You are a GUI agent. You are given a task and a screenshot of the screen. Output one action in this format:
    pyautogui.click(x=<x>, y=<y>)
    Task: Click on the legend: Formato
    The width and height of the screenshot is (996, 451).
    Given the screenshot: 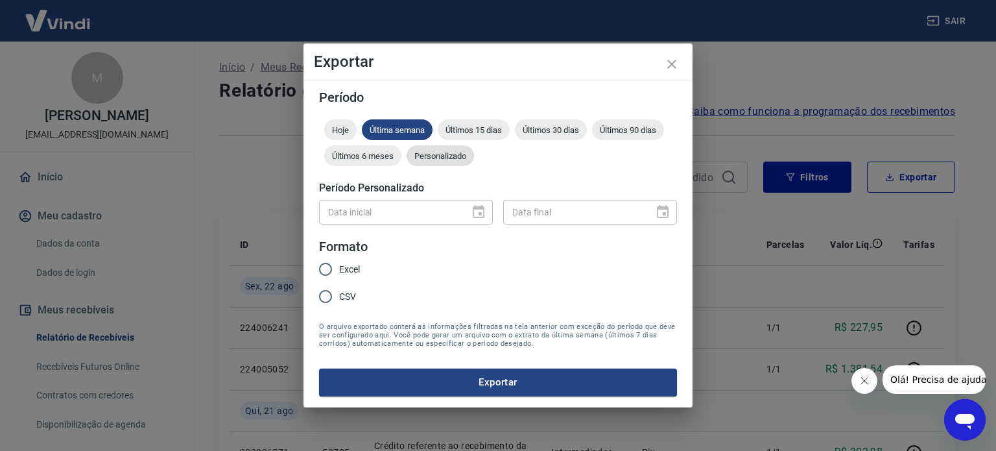 What is the action you would take?
    pyautogui.click(x=343, y=246)
    